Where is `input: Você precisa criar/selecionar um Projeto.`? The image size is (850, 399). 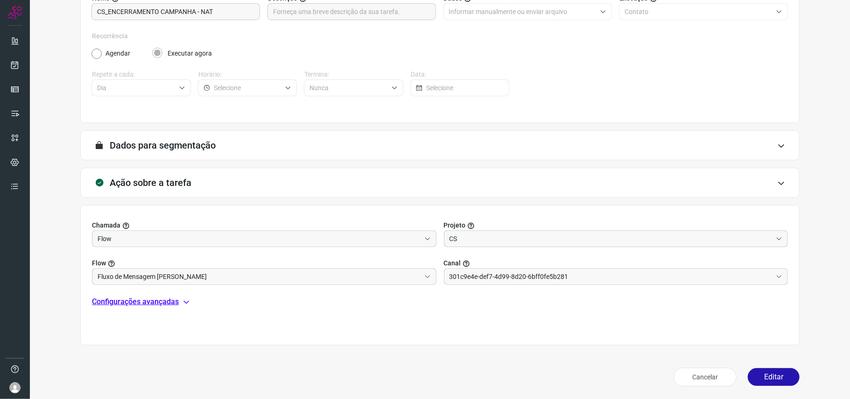 input: Você precisa criar/selecionar um Projeto. is located at coordinates (259, 276).